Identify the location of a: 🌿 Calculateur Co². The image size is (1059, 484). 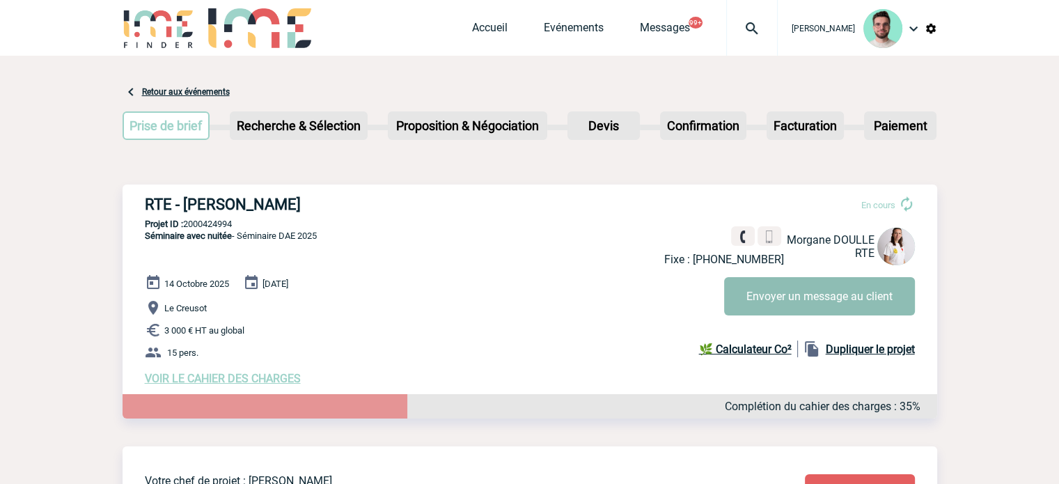
(748, 349).